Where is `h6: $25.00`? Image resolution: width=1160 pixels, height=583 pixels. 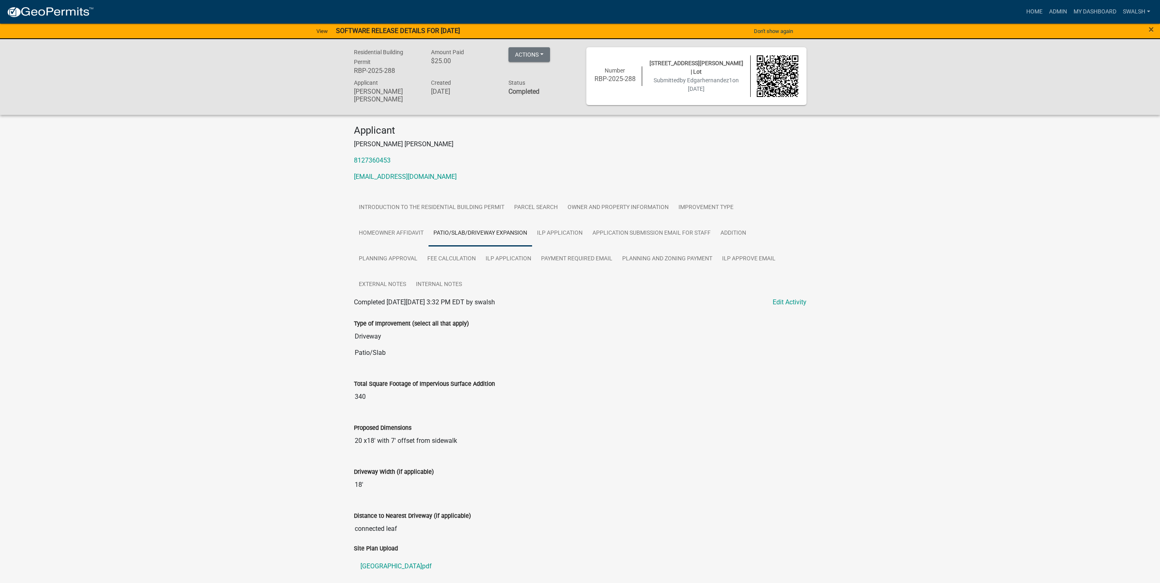
h6: $25.00 is located at coordinates (464, 61).